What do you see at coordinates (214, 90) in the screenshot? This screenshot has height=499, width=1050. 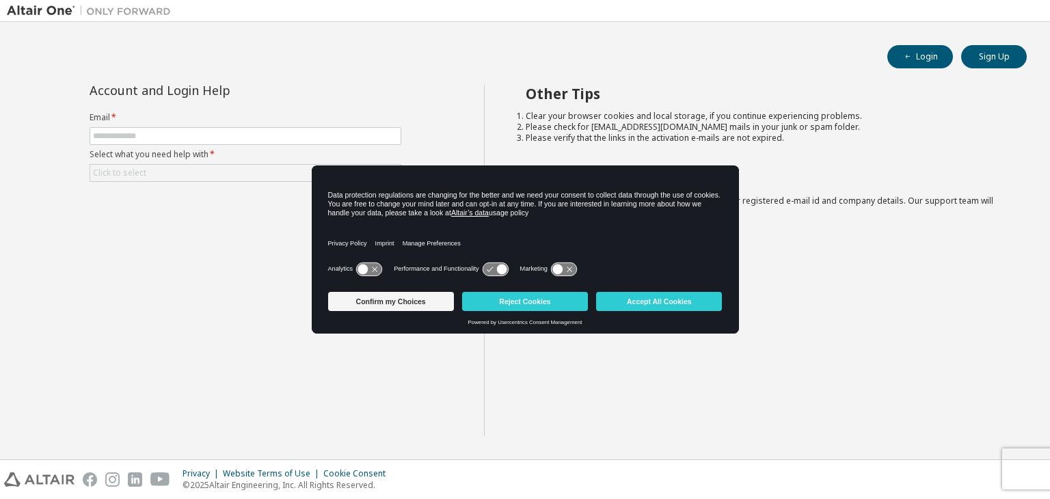 I see `div: Account and Login Help` at bounding box center [214, 90].